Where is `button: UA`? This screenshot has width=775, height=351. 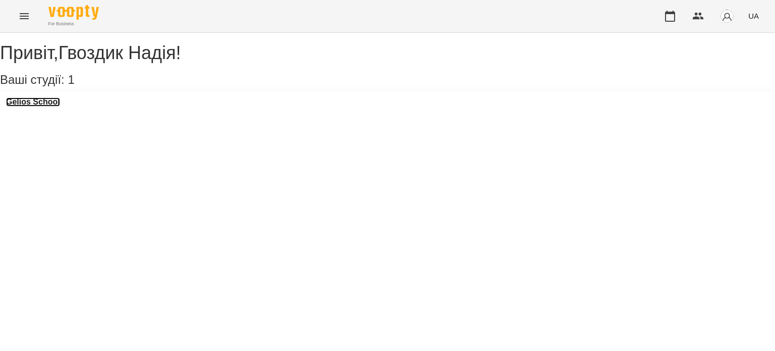 button: UA is located at coordinates (753, 16).